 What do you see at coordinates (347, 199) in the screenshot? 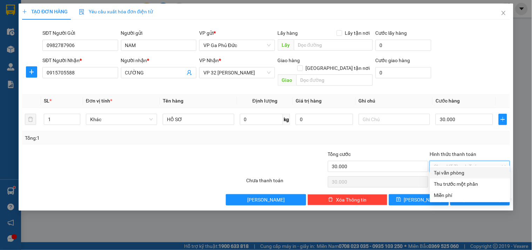
I see `button: deleteXóa Thông tin` at bounding box center [347, 199].